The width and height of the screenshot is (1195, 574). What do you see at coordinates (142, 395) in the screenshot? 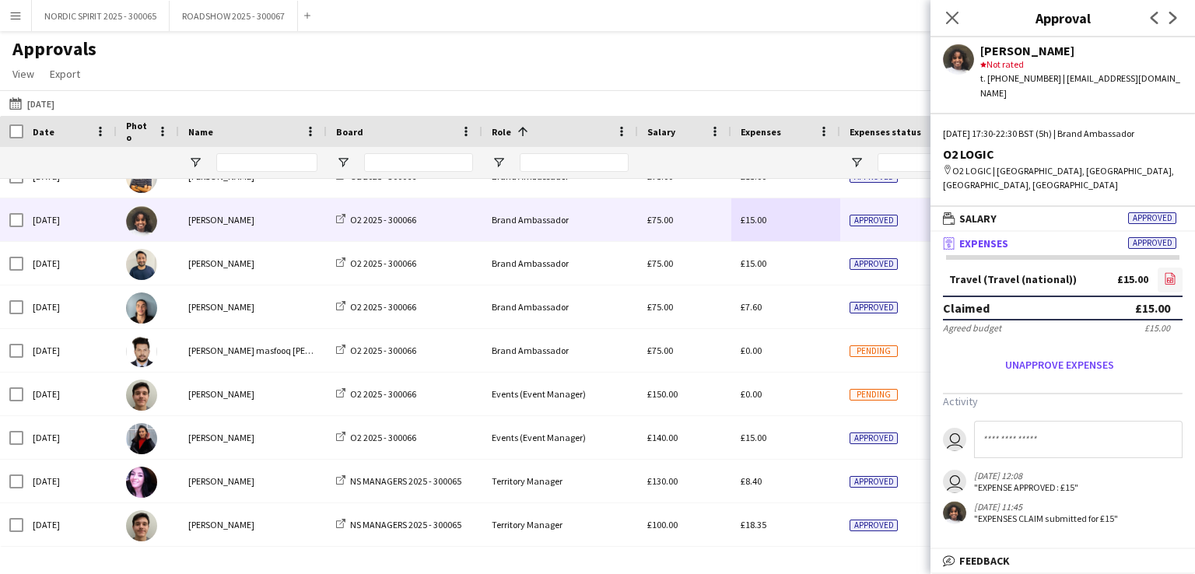
I see `img: Kristiyan Todorov` at bounding box center [142, 395].